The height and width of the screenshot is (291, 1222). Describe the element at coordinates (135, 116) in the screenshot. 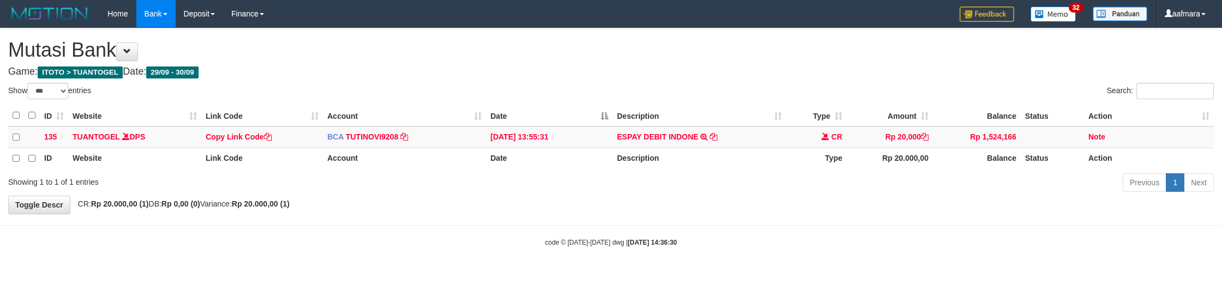

I see `th: Website: activate to sort column ascending` at that location.